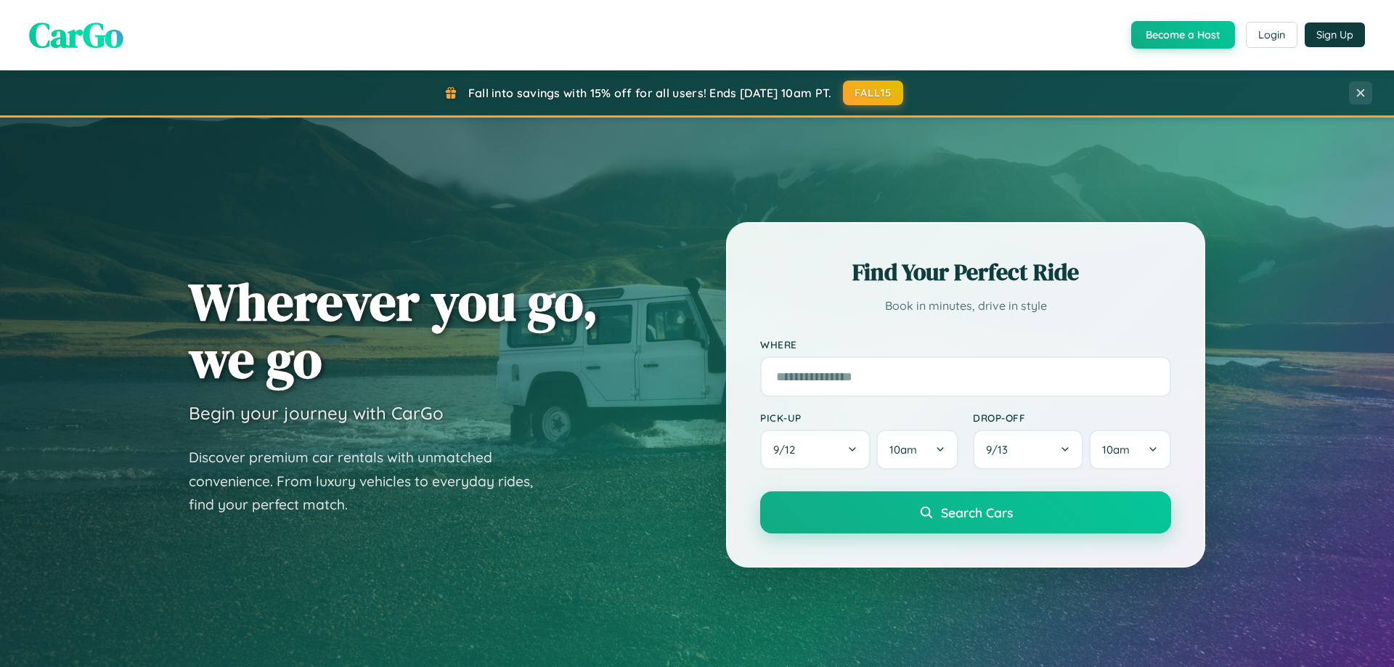  I want to click on button: Become a Host, so click(1183, 35).